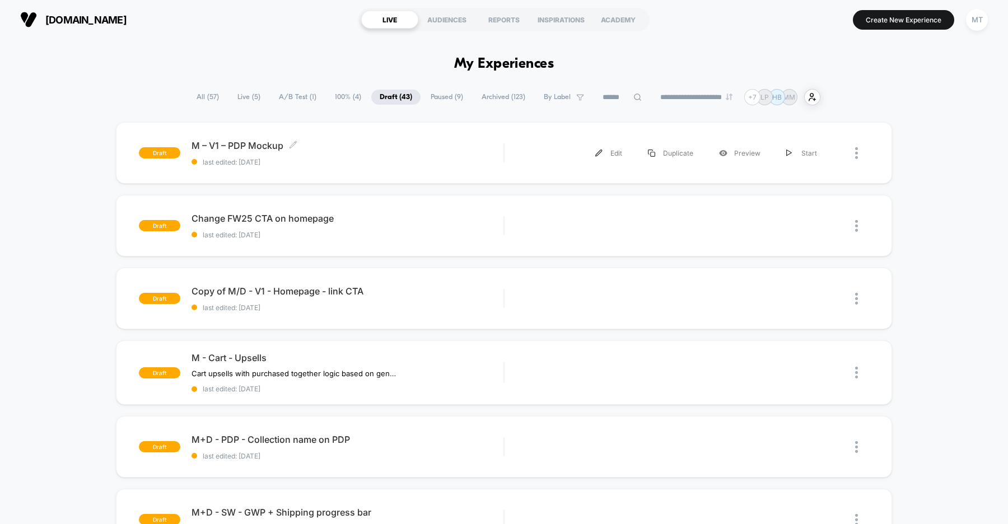 The width and height of the screenshot is (1008, 524). What do you see at coordinates (903, 20) in the screenshot?
I see `button: Create New Experience` at bounding box center [903, 20].